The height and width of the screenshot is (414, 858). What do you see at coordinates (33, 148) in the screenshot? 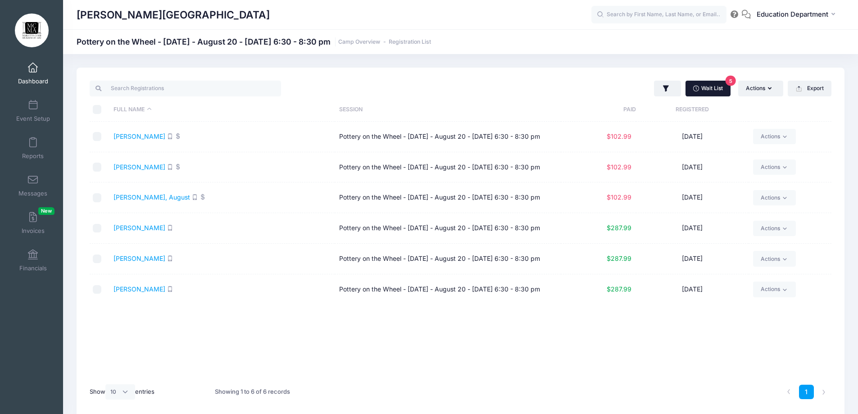
I see `a: Reports` at bounding box center [33, 148].